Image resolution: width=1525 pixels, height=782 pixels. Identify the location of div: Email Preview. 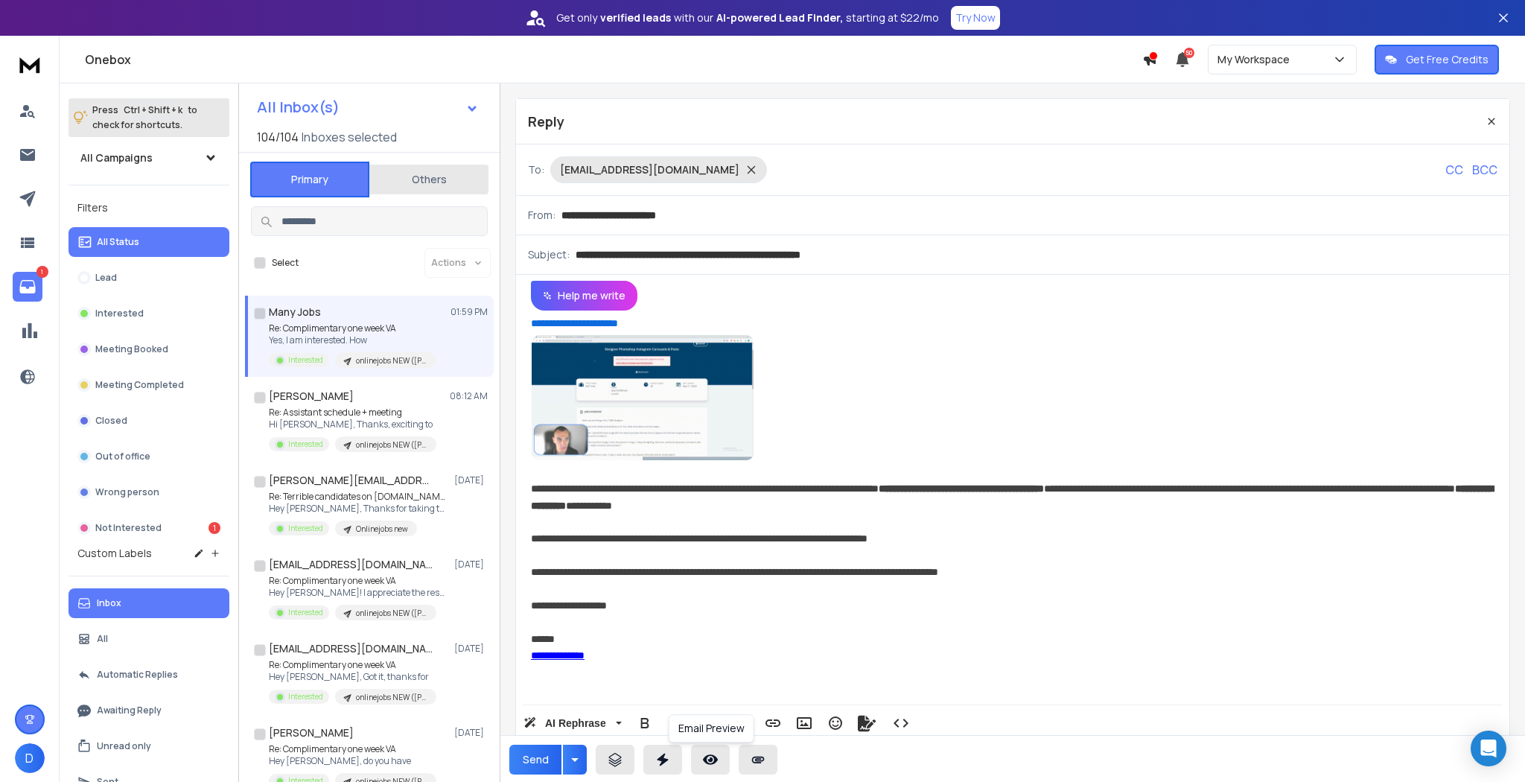
(711, 728).